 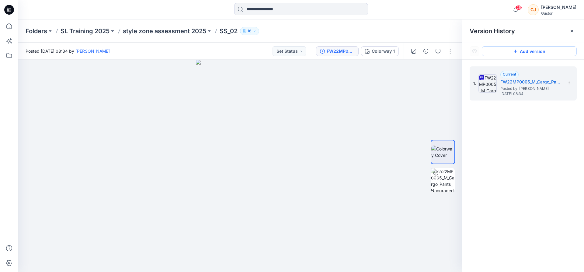 What do you see at coordinates (240, 165) in the screenshot?
I see `img: eyJhbGciOiJIUzI1NiIsImtpZCI6IjAiLCJzbHQiOiJzZXMiLCJ0eXAiOiJKV1QifQ.eyJkYXRhIjp7InR5cGUiOiJzdG9yYW...` at bounding box center [240, 165].